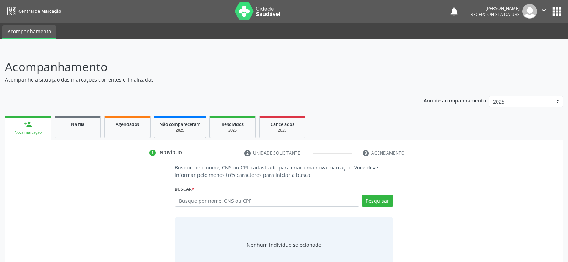 The height and width of the screenshot is (262, 568). I want to click on span: Não compareceram, so click(180, 124).